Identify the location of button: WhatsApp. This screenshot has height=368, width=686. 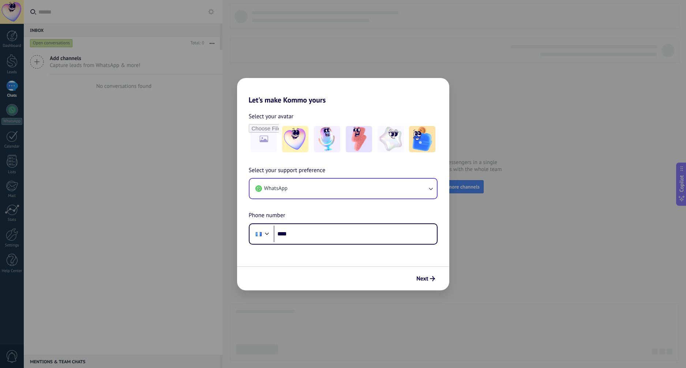
(343, 188).